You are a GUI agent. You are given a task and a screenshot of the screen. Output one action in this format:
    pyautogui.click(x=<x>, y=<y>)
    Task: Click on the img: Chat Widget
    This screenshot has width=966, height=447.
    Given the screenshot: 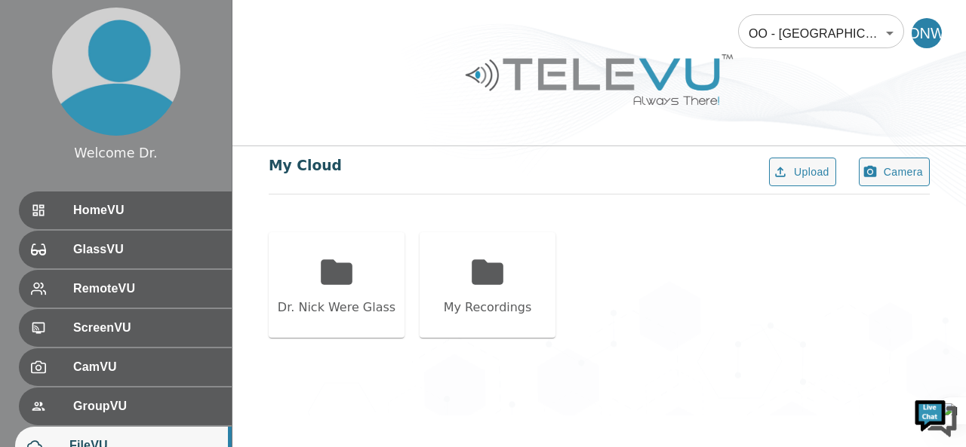 What is the action you would take?
    pyautogui.click(x=935, y=417)
    